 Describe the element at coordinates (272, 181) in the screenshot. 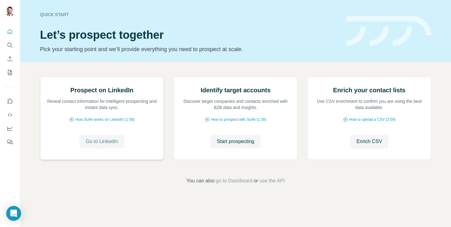

I see `button: use the API` at that location.